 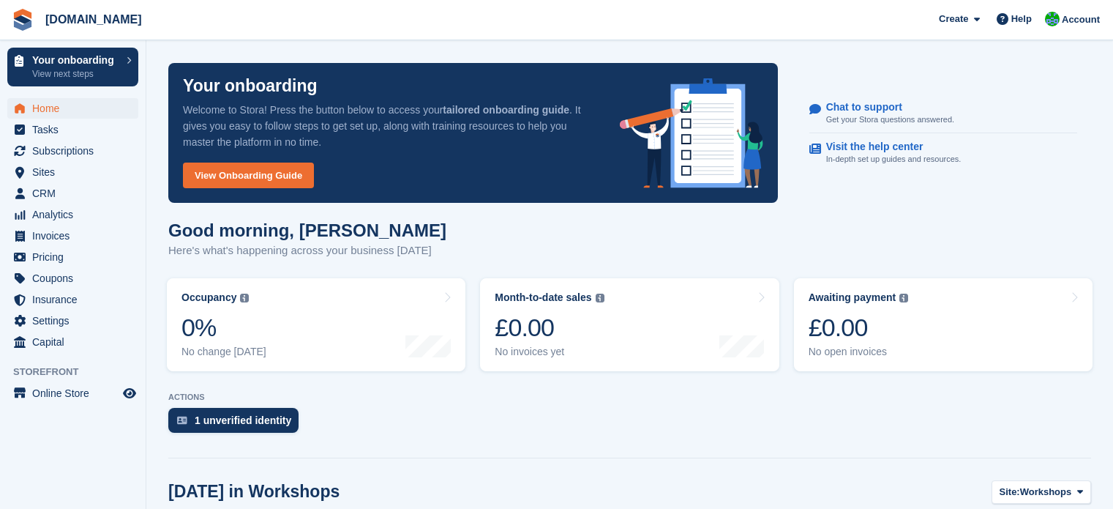 I want to click on a: Month-to-date sales £0.00 No invoices yet, so click(x=629, y=324).